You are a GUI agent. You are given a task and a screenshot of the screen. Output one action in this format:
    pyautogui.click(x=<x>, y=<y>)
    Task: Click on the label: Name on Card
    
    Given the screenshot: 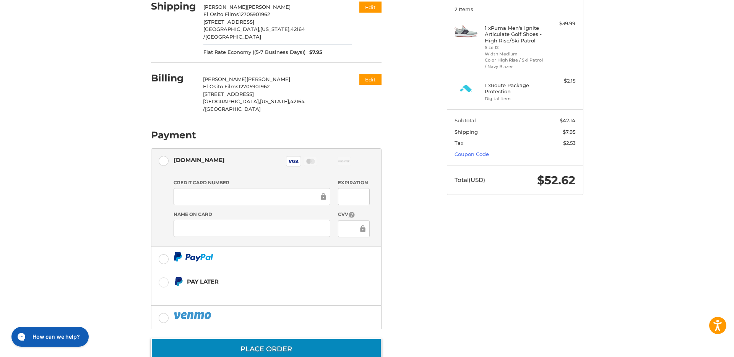 What is the action you would take?
    pyautogui.click(x=252, y=214)
    